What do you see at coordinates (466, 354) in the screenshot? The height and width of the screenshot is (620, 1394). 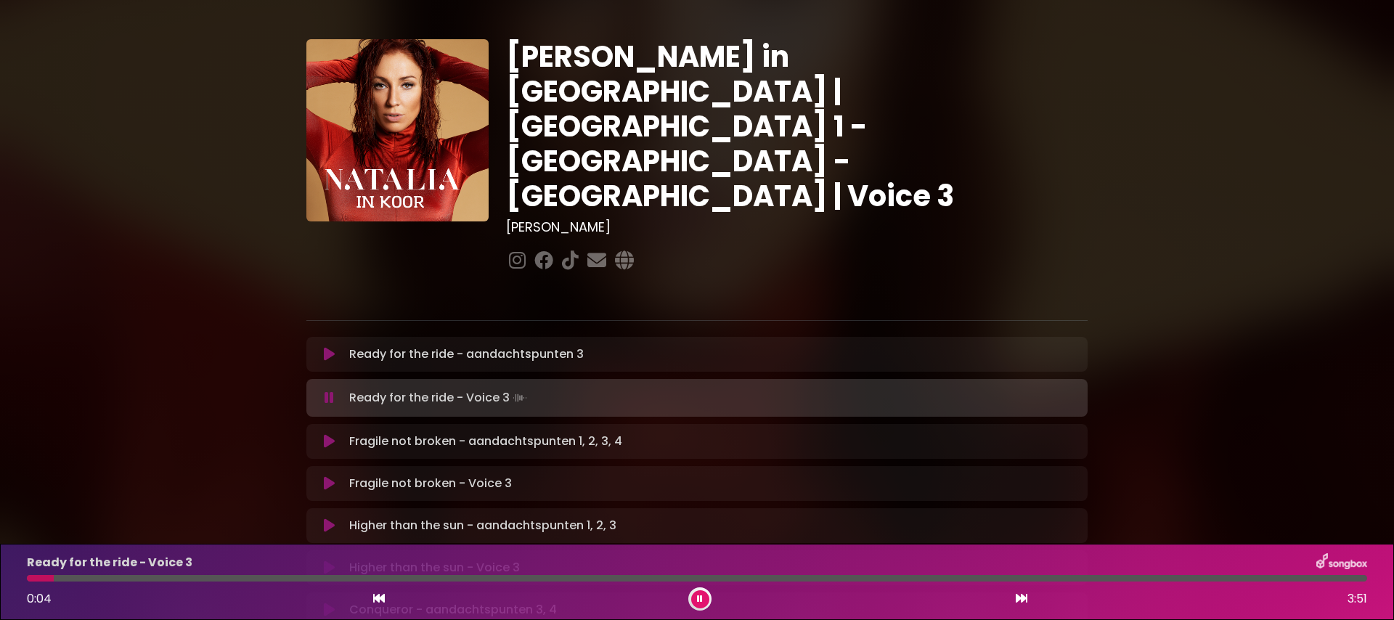 I see `p: Ready for the ride - aandachtspunten 3` at bounding box center [466, 354].